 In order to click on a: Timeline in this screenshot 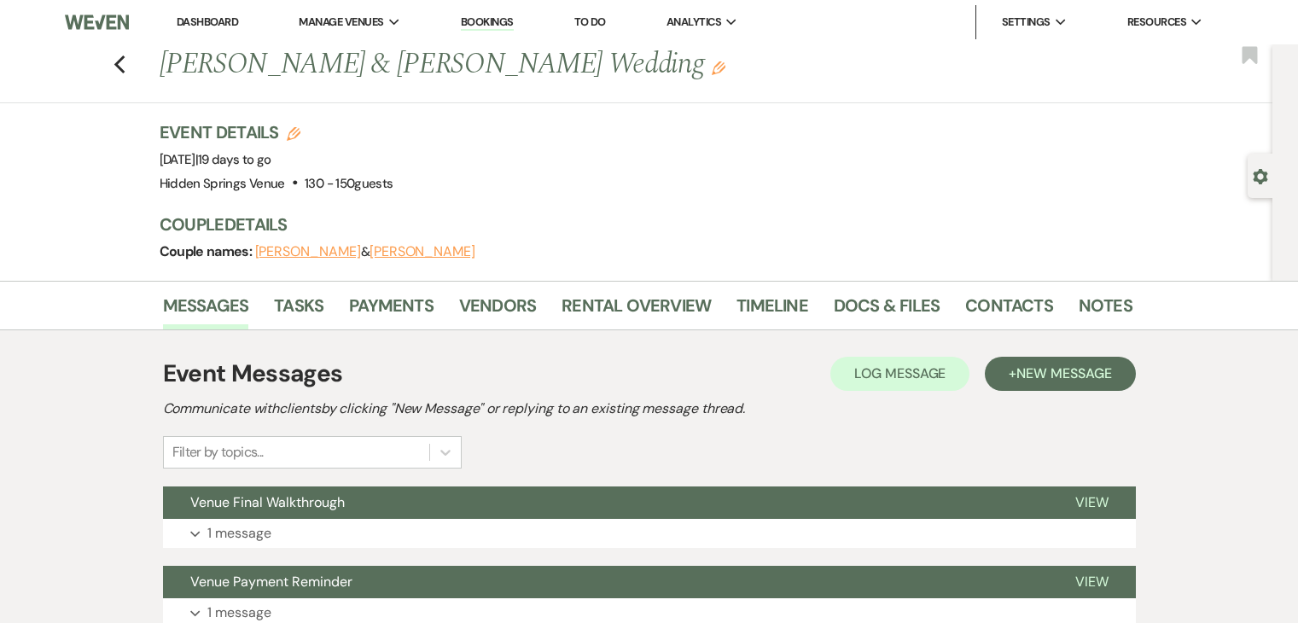, I will do `click(772, 311)`.